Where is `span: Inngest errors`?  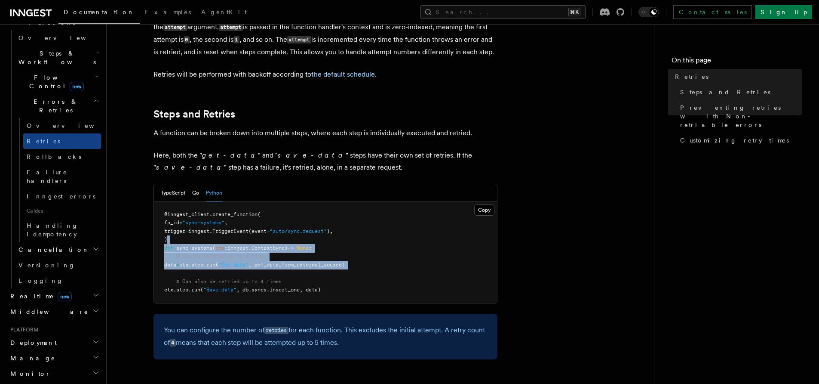 span: Inngest errors is located at coordinates (61, 196).